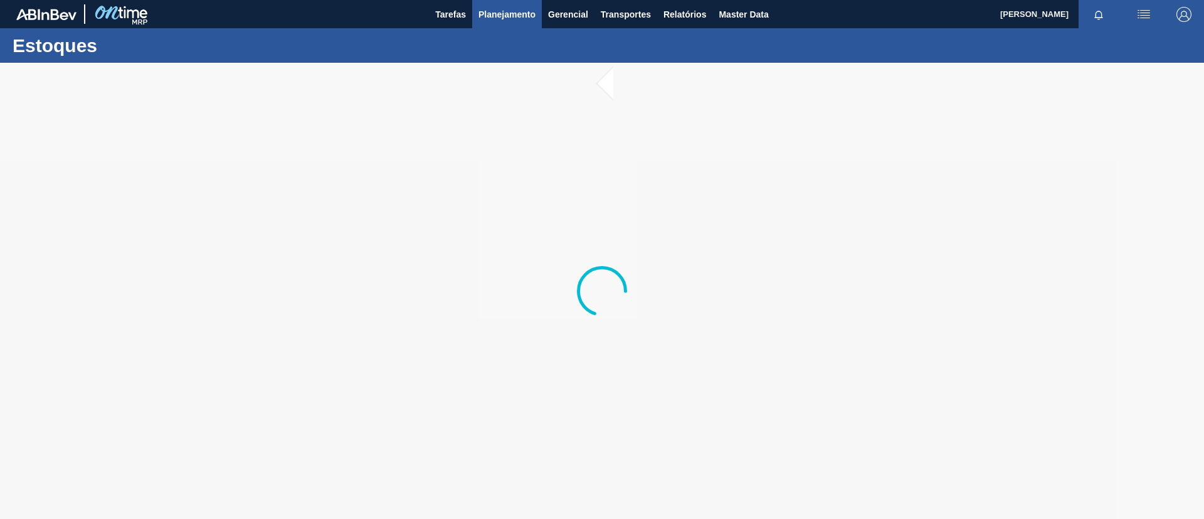  What do you see at coordinates (1099, 14) in the screenshot?
I see `button: Notificações` at bounding box center [1099, 14].